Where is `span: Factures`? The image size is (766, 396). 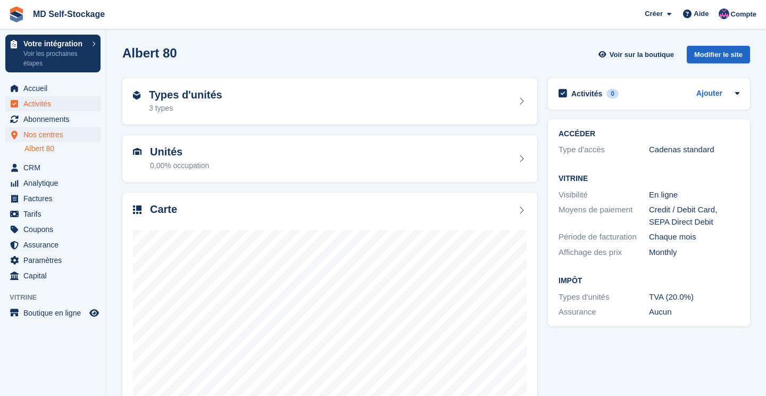 span: Factures is located at coordinates (55, 199).